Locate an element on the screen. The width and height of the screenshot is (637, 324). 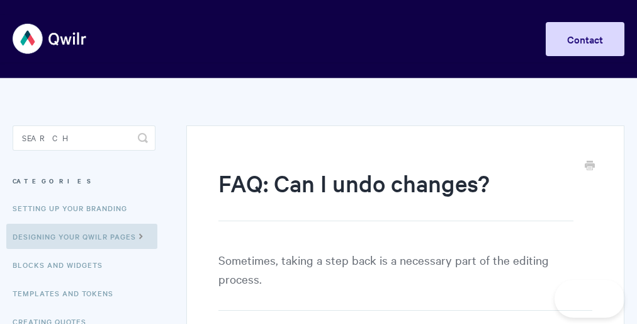
img: Qwilr Help Center is located at coordinates (50, 38).